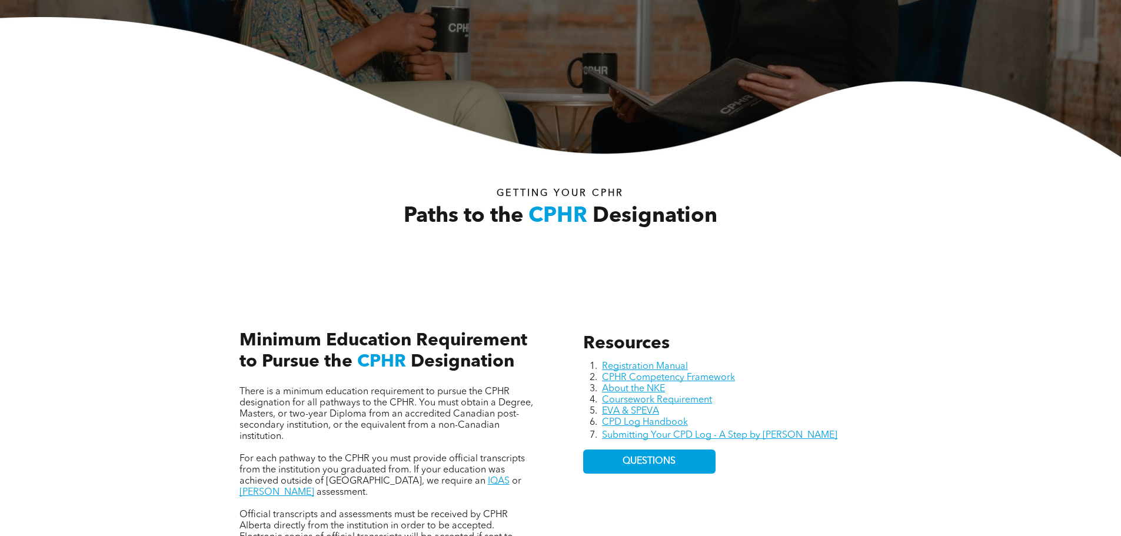 Image resolution: width=1121 pixels, height=536 pixels. What do you see at coordinates (626, 344) in the screenshot?
I see `span: Resources` at bounding box center [626, 344].